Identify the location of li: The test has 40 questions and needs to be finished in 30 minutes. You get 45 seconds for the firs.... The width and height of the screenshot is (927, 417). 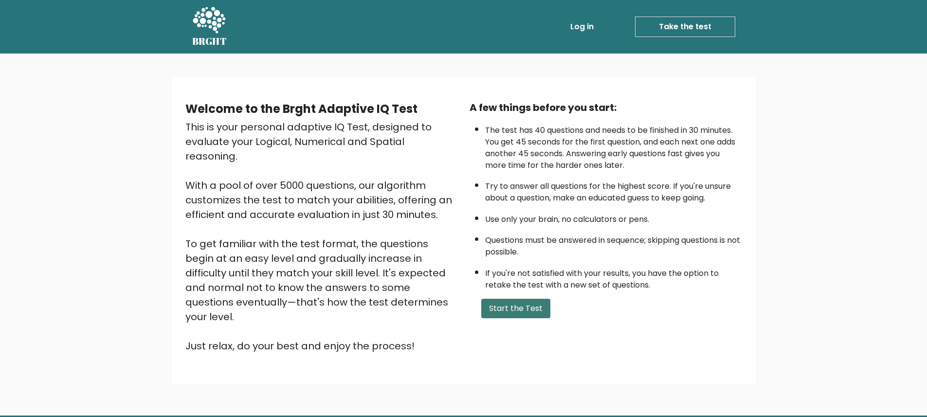
(613, 145).